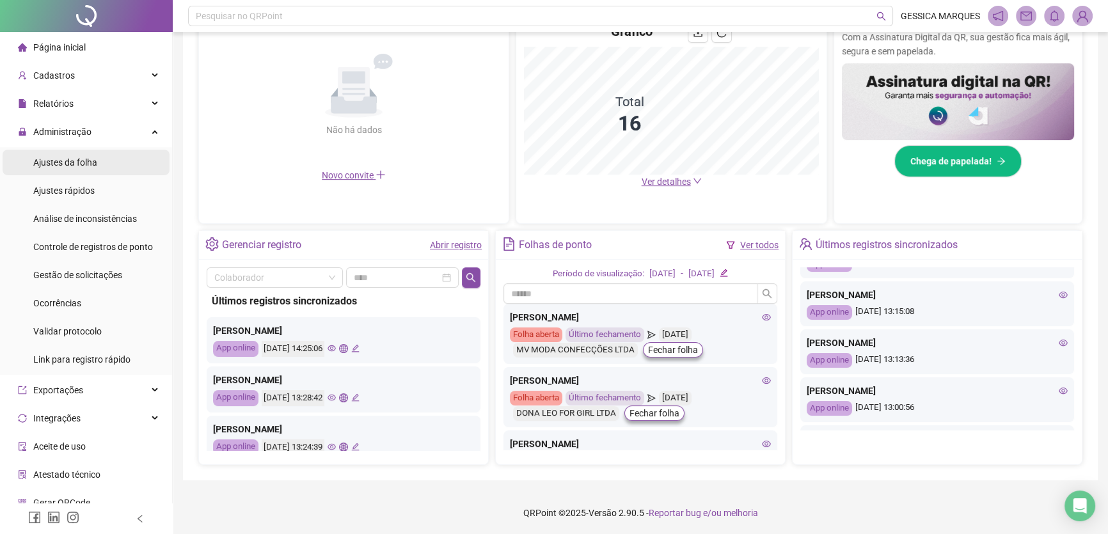  I want to click on span: left, so click(140, 519).